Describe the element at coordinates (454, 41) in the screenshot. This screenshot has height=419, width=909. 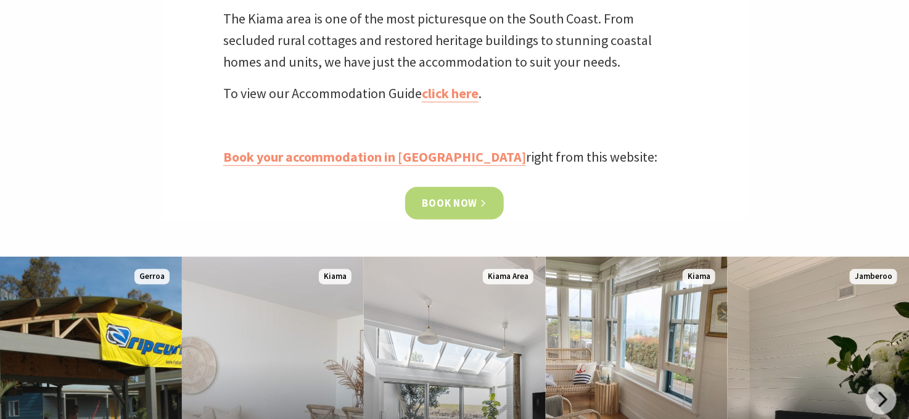
I see `p: The Kiama area is one of the most picturesque on the South Coast. From secluded rural cottages an...` at that location.